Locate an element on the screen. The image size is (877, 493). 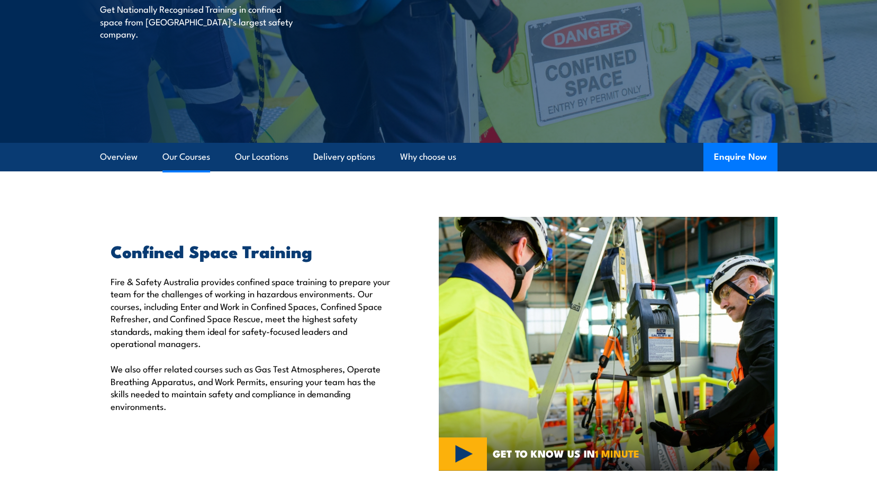
img: Confined Space Courses Australia is located at coordinates (608, 344).